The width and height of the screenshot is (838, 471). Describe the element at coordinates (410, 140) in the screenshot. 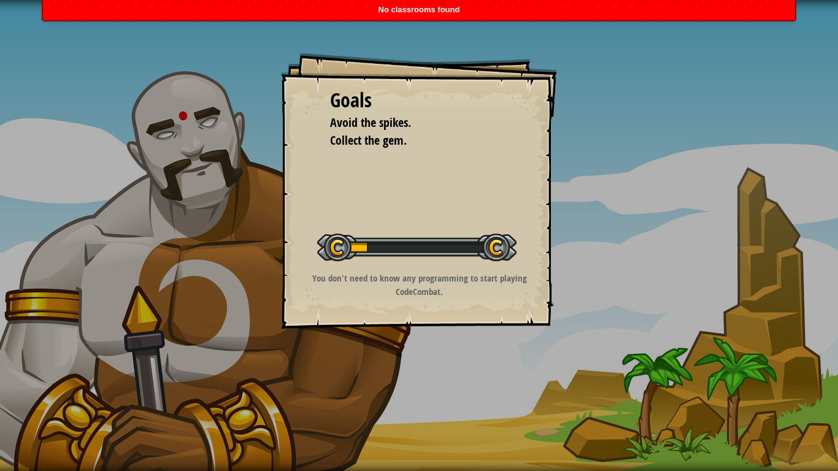

I see `li: Collect the gem.` at that location.